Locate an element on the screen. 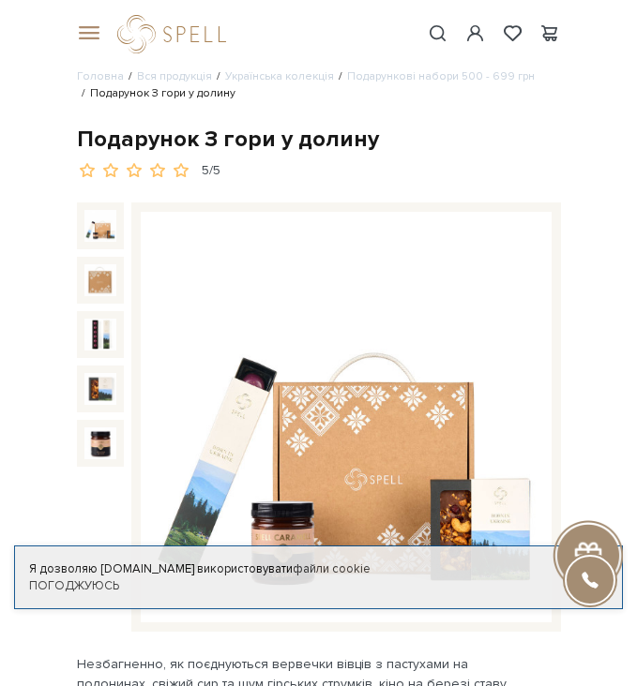 This screenshot has width=637, height=686. a: Вся продукція is located at coordinates (174, 76).